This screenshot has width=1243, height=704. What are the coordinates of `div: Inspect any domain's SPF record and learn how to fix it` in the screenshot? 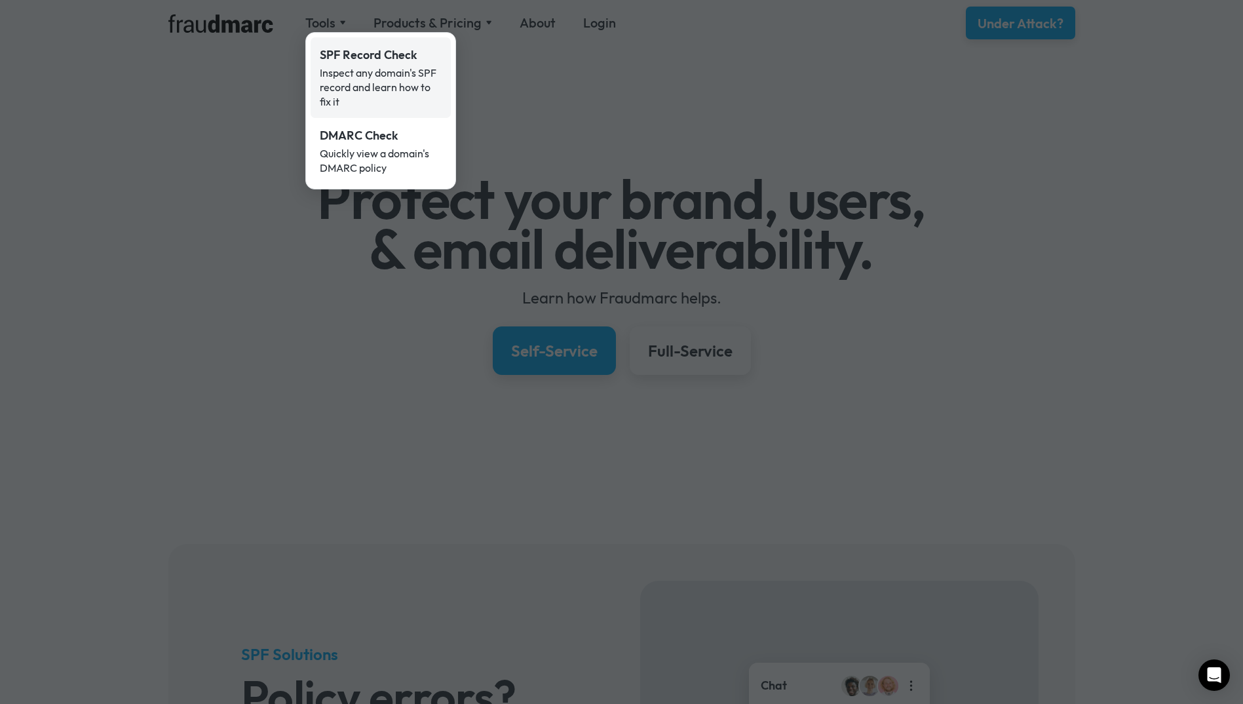 It's located at (381, 87).